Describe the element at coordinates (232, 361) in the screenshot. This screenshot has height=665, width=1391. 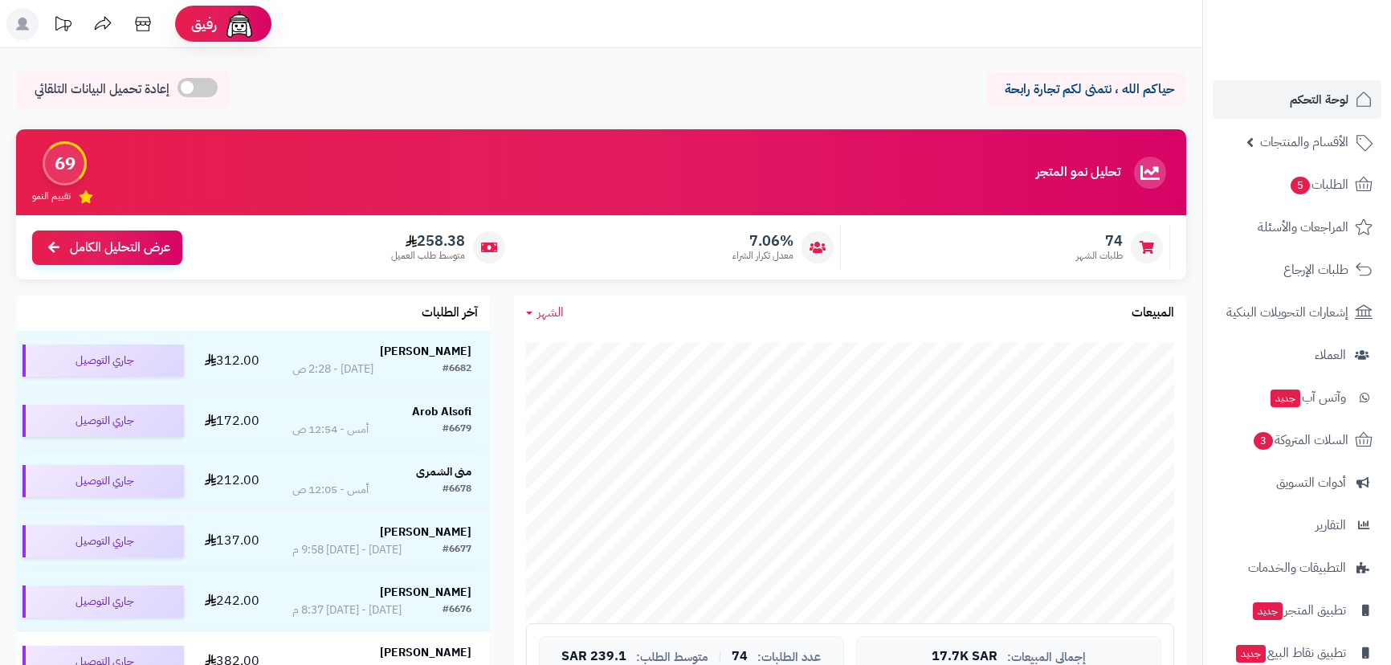
I see `td: 312.00` at that location.